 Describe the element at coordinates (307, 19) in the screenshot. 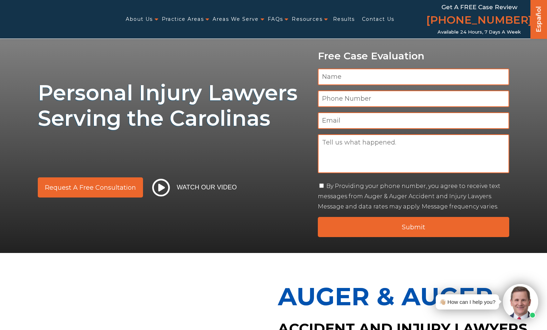

I see `a: Resources` at that location.